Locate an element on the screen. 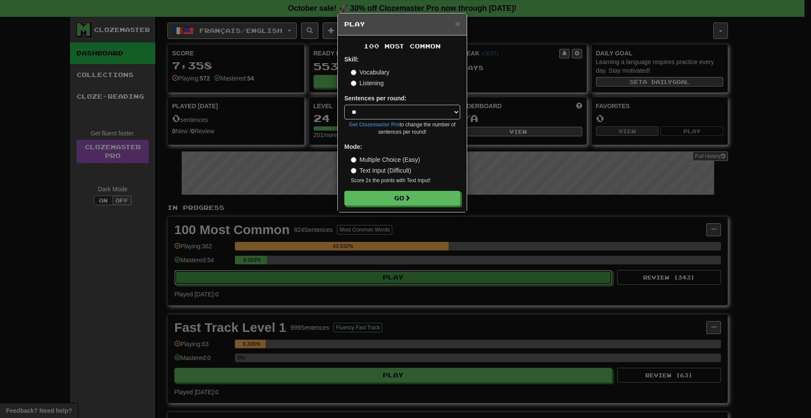 The height and width of the screenshot is (418, 811). strong: Mode: is located at coordinates (353, 147).